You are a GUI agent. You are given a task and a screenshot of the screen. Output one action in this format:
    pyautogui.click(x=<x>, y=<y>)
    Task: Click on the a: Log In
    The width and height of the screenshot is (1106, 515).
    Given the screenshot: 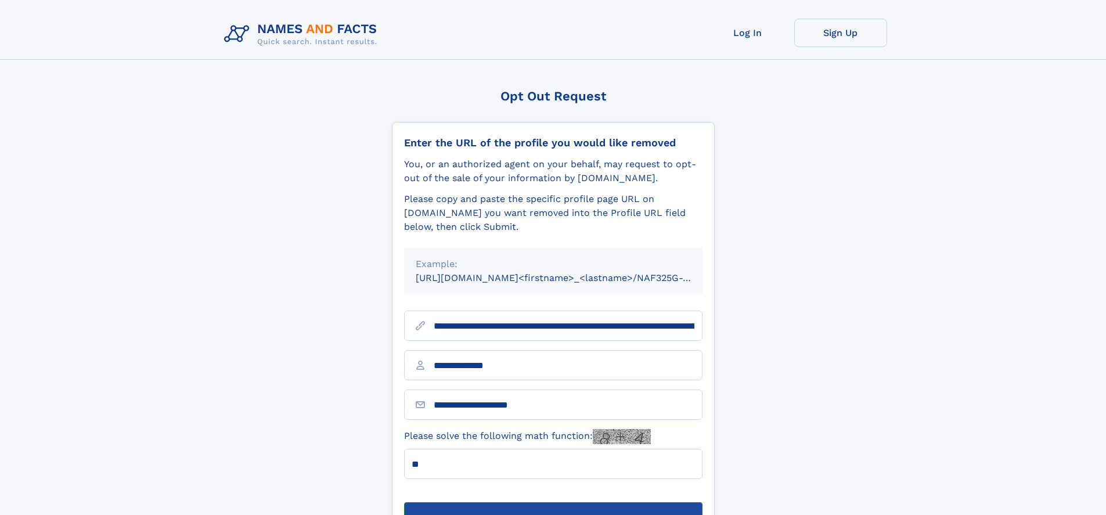 What is the action you would take?
    pyautogui.click(x=747, y=32)
    